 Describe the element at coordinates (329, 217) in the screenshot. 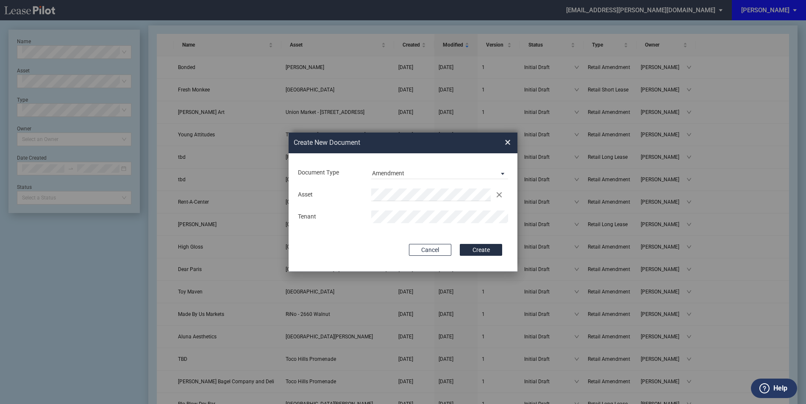

I see `div: Tenant` at that location.